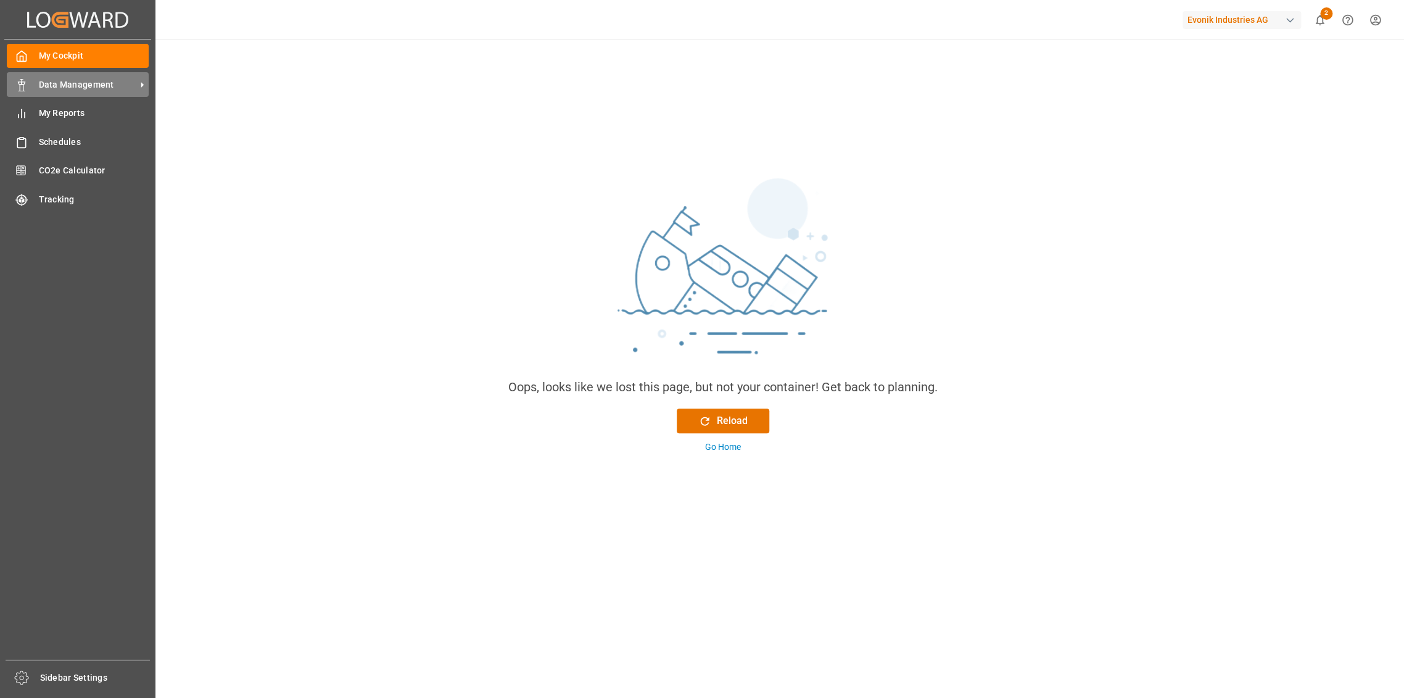 The height and width of the screenshot is (698, 1404). What do you see at coordinates (94, 199) in the screenshot?
I see `span: Tracking` at bounding box center [94, 199].